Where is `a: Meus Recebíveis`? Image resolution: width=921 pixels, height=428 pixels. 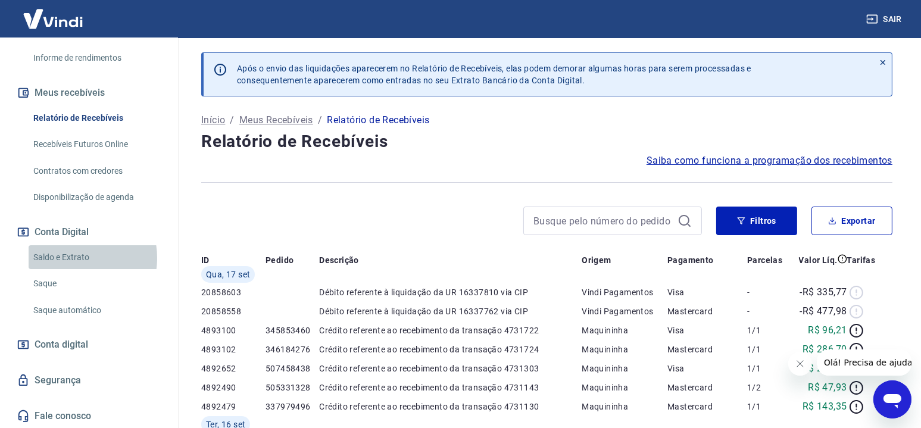
a: Meus Recebíveis is located at coordinates (276, 120).